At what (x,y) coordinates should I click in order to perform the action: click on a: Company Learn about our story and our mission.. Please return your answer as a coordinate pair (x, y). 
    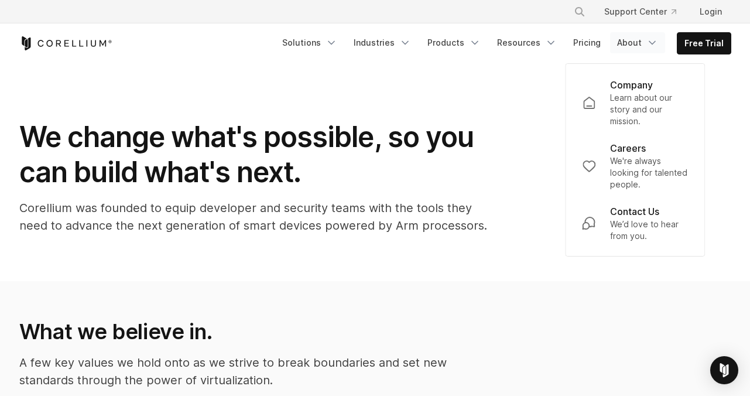
    Looking at the image, I should click on (635, 102).